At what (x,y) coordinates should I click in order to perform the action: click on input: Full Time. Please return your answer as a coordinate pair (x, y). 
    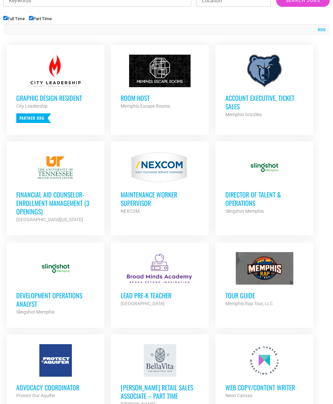
    Looking at the image, I should click on (5, 18).